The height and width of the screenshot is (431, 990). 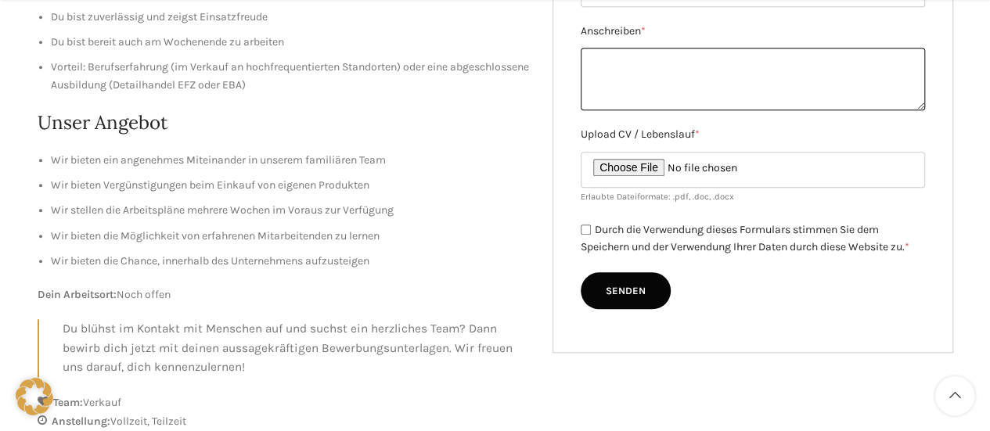 I want to click on span: Verkauf, so click(x=102, y=402).